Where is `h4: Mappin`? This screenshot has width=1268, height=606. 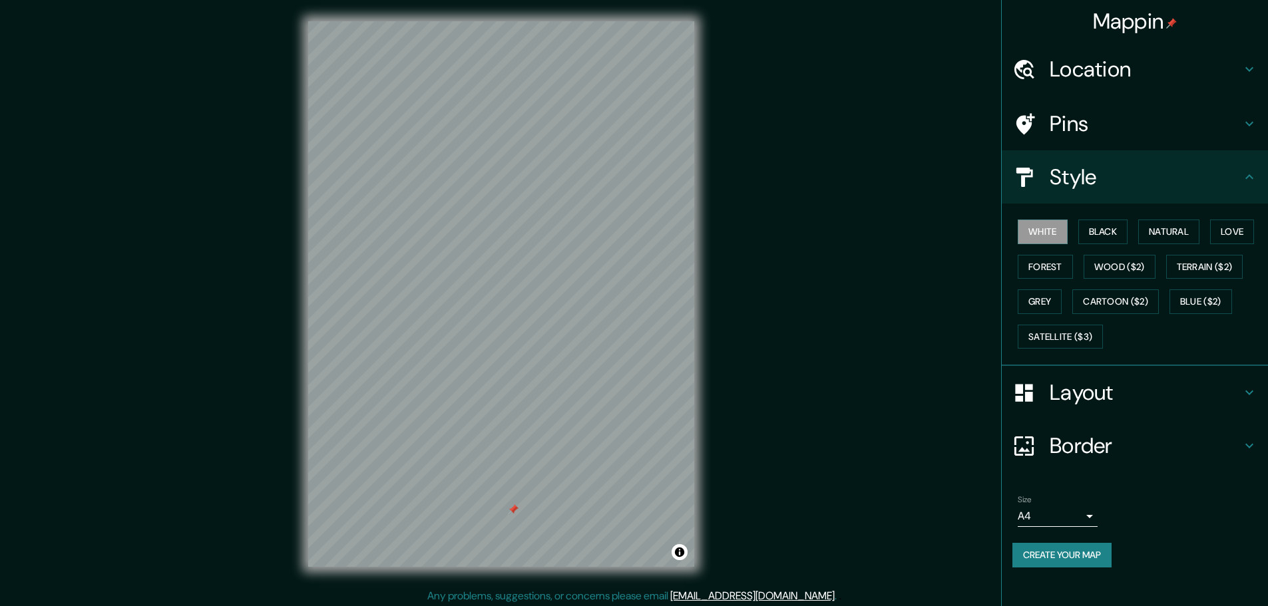 h4: Mappin is located at coordinates (1135, 21).